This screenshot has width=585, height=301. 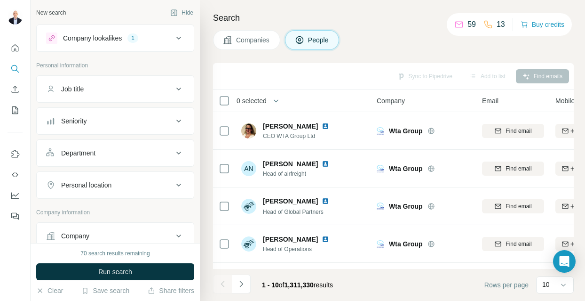 What do you see at coordinates (15, 89) in the screenshot?
I see `button: Enrich CSV` at bounding box center [15, 89].